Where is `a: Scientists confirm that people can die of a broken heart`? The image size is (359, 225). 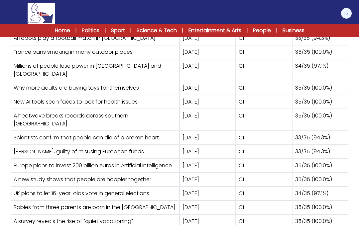 a: Scientists confirm that people can die of a broken heart is located at coordinates (86, 138).